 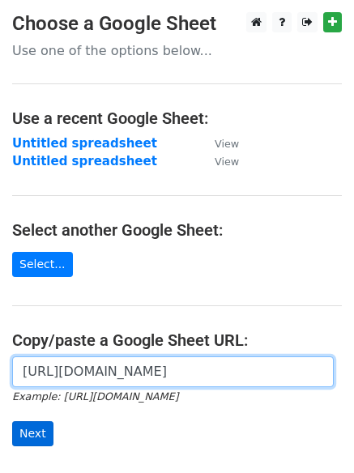 I want to click on h4: Select another Google Sheet:, so click(x=177, y=230).